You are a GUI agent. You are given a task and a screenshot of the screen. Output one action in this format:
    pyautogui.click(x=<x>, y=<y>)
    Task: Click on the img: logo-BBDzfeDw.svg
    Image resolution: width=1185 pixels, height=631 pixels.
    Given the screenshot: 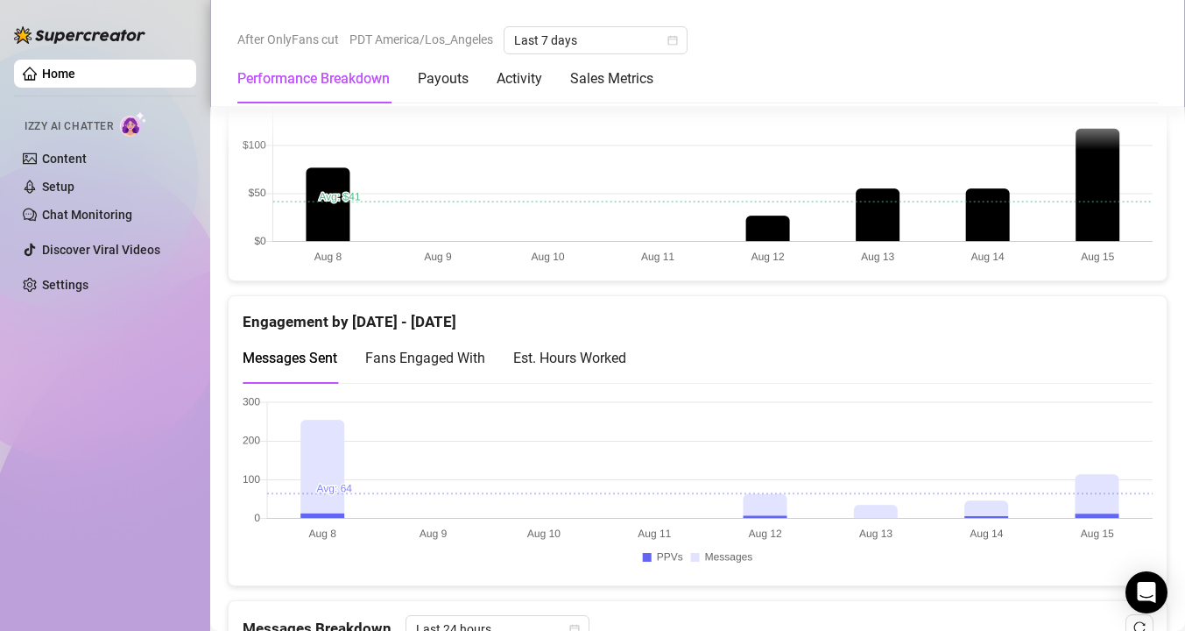 What is the action you would take?
    pyautogui.click(x=80, y=35)
    